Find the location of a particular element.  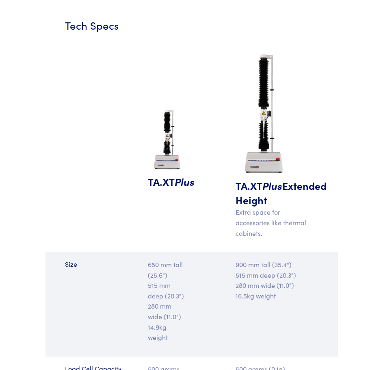

h3: Tech Specs is located at coordinates (102, 25).